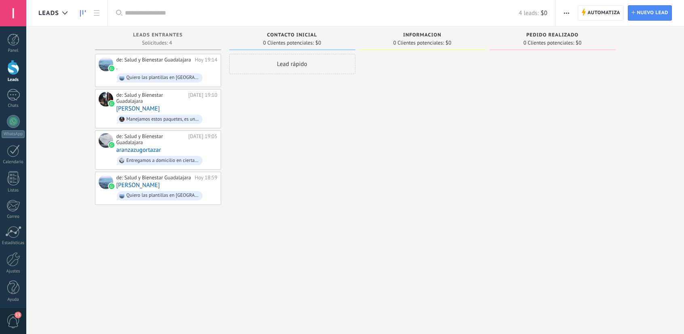  I want to click on div: Hoy 19:14, so click(206, 60).